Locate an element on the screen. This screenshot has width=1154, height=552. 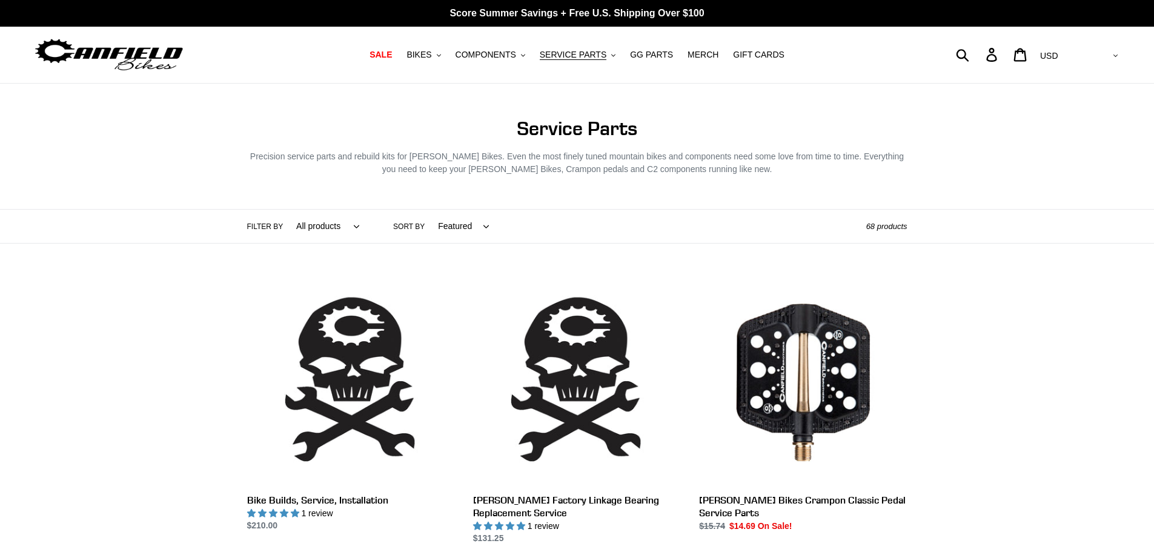
img: Canfield Bikes is located at coordinates (109, 54).